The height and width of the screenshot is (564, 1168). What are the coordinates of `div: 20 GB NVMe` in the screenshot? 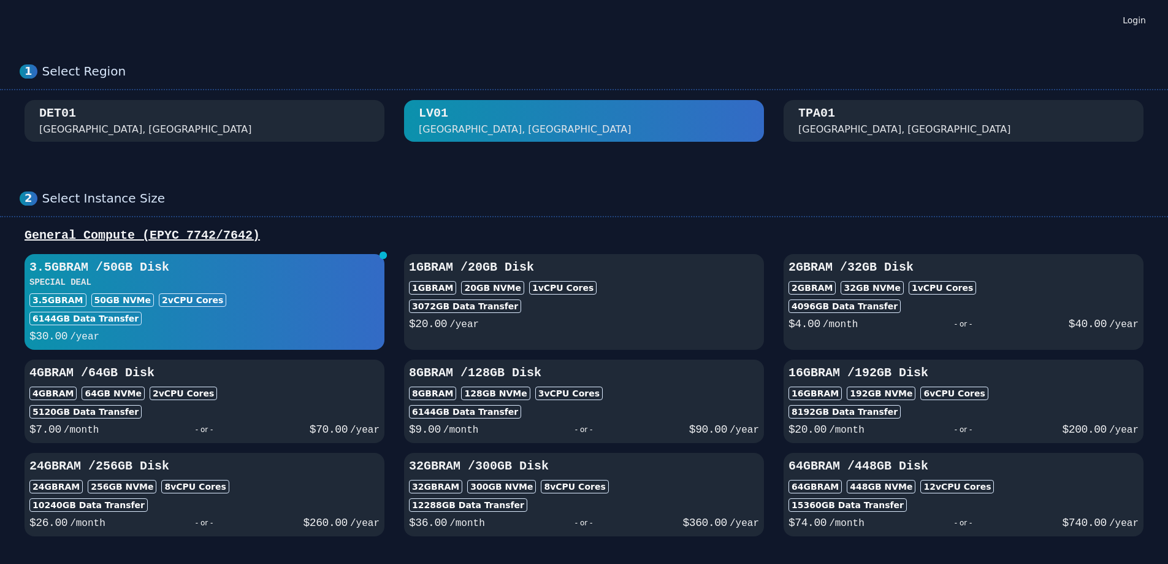 It's located at (492, 288).